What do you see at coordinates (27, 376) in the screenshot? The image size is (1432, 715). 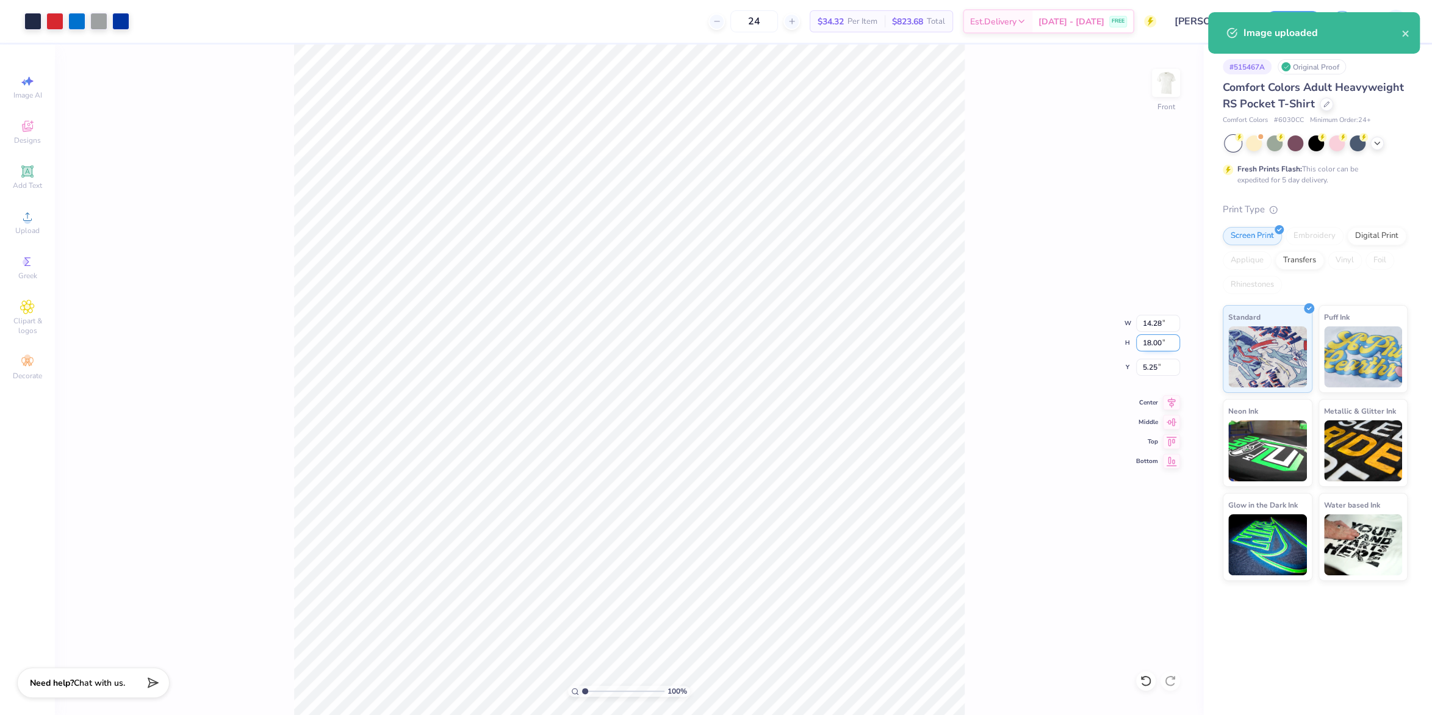 I see `span: Decorate` at bounding box center [27, 376].